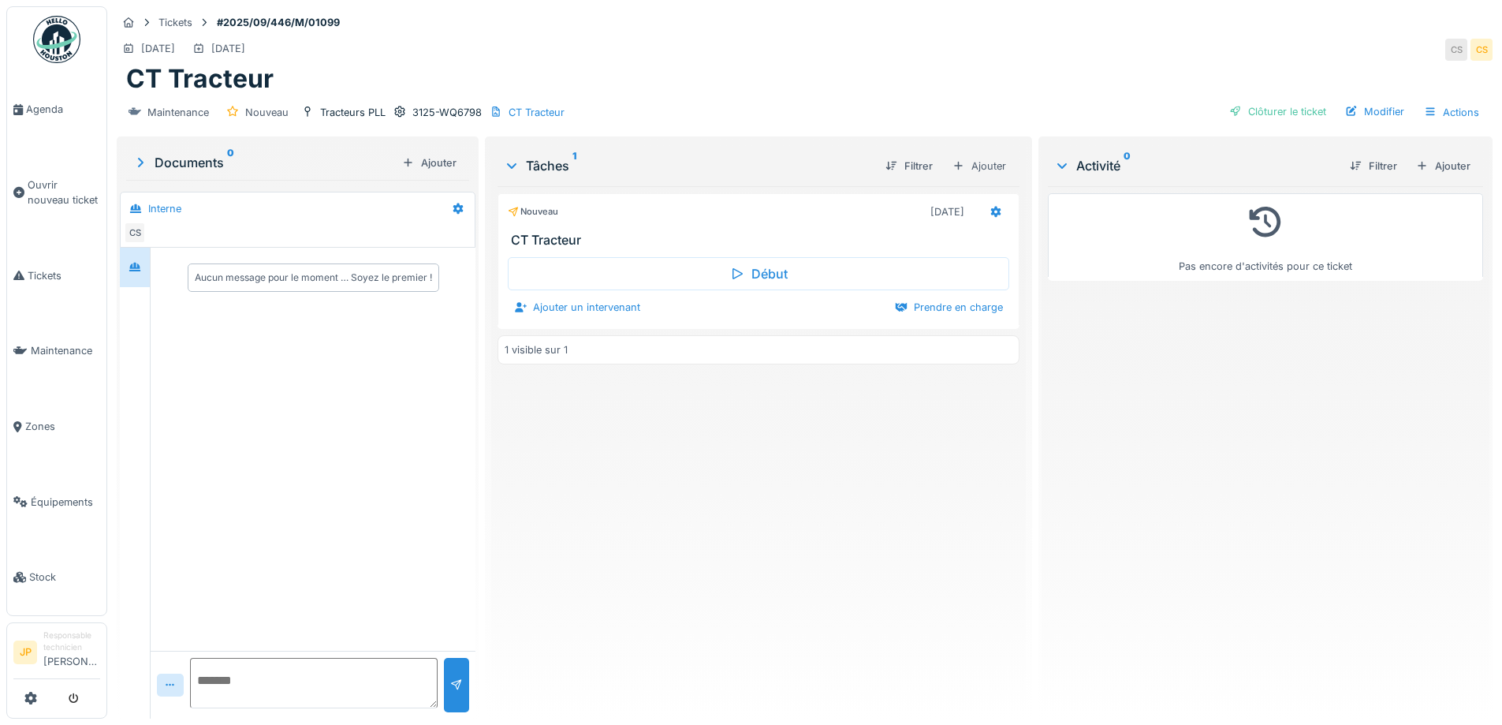 The height and width of the screenshot is (725, 1502). What do you see at coordinates (65, 576) in the screenshot?
I see `span: Stock` at bounding box center [65, 576].